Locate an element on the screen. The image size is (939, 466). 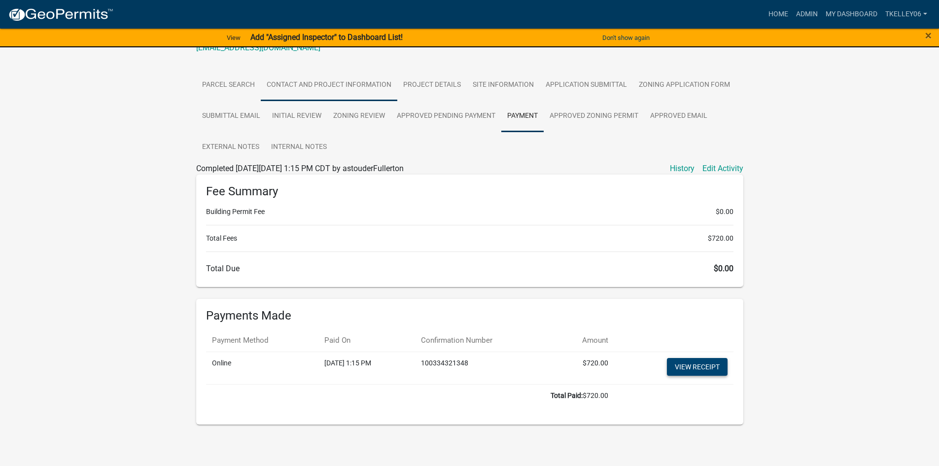
a: Application Submittal is located at coordinates (586, 85).